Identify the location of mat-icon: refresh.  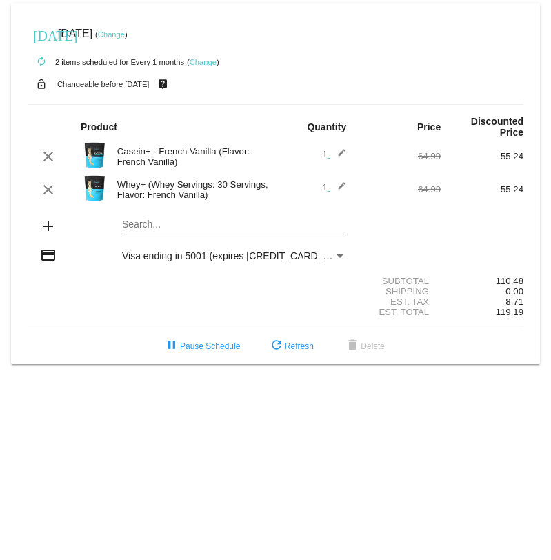
(277, 346).